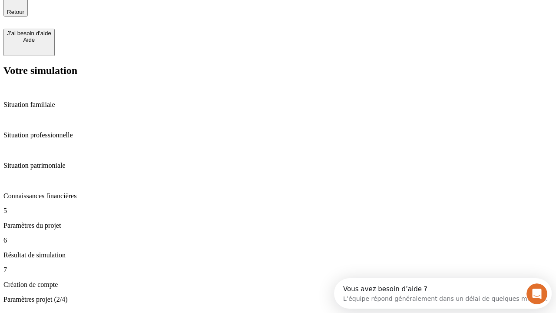  Describe the element at coordinates (278, 70) in the screenshot. I see `h2: Votre simulation` at that location.